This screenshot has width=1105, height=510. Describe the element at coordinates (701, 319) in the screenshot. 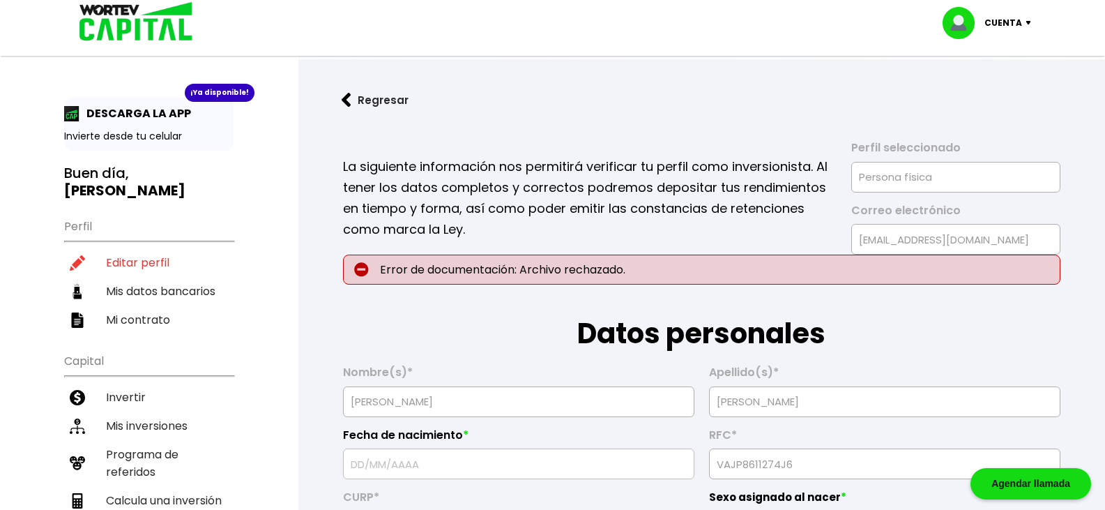

I see `h1: Datos personales` at that location.